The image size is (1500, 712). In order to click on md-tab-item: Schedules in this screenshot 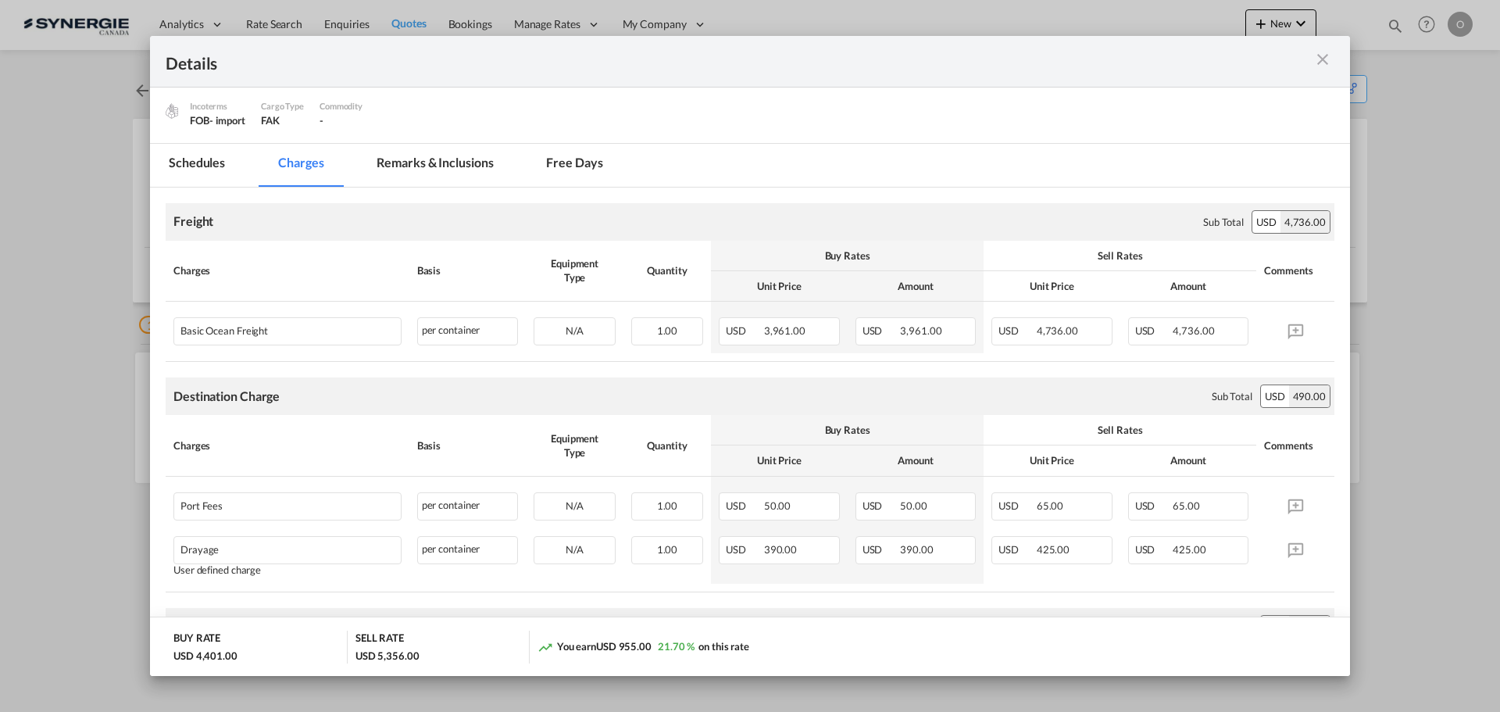, I will do `click(197, 165)`.